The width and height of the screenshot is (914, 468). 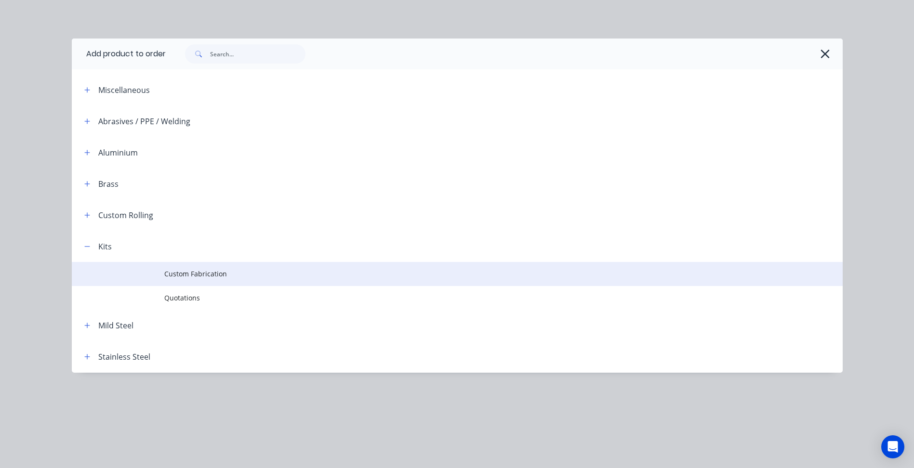 What do you see at coordinates (105, 247) in the screenshot?
I see `div: Kits` at bounding box center [105, 247].